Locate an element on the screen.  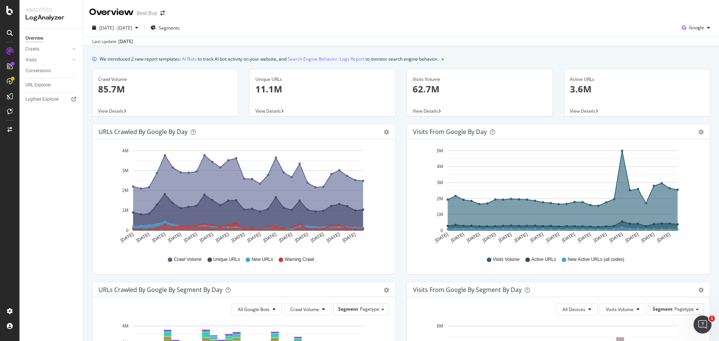
div: Visits Volume is located at coordinates (480, 79).